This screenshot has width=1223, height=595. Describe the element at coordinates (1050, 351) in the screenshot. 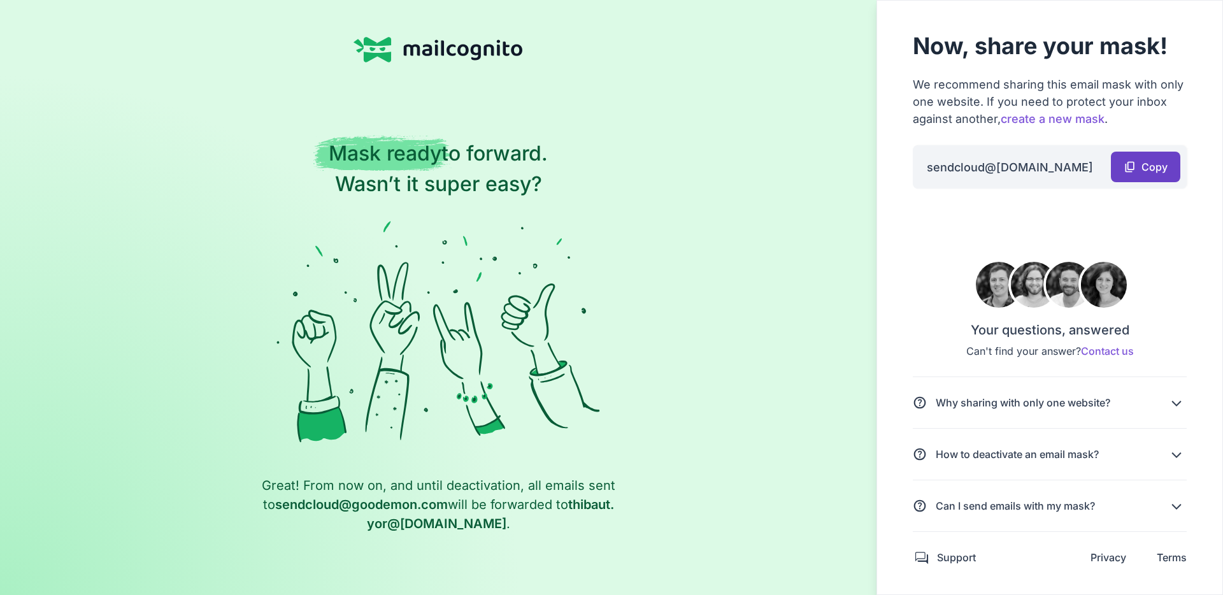

I see `div: Can't find your answer?` at that location.